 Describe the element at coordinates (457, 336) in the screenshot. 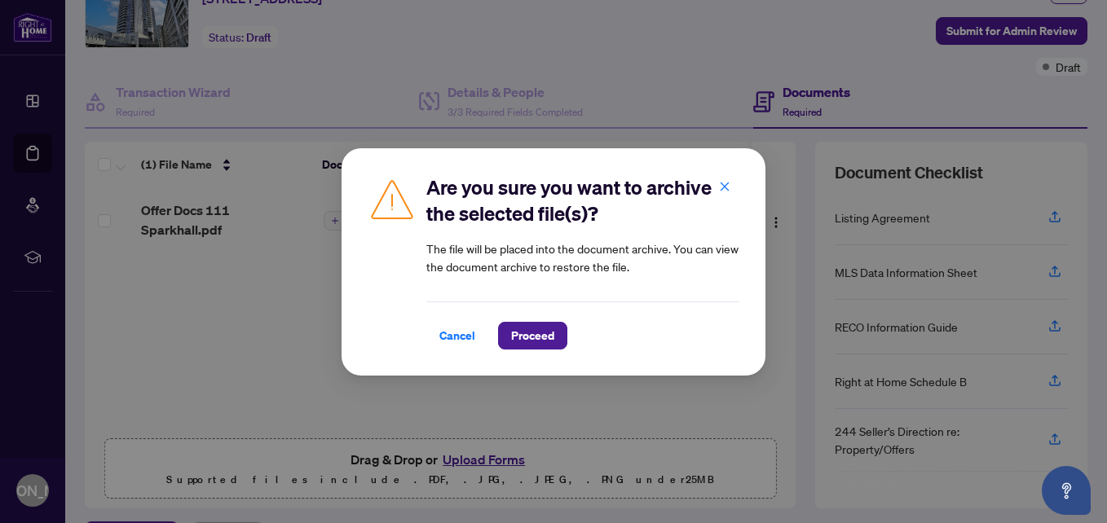

I see `button: Cancel` at that location.